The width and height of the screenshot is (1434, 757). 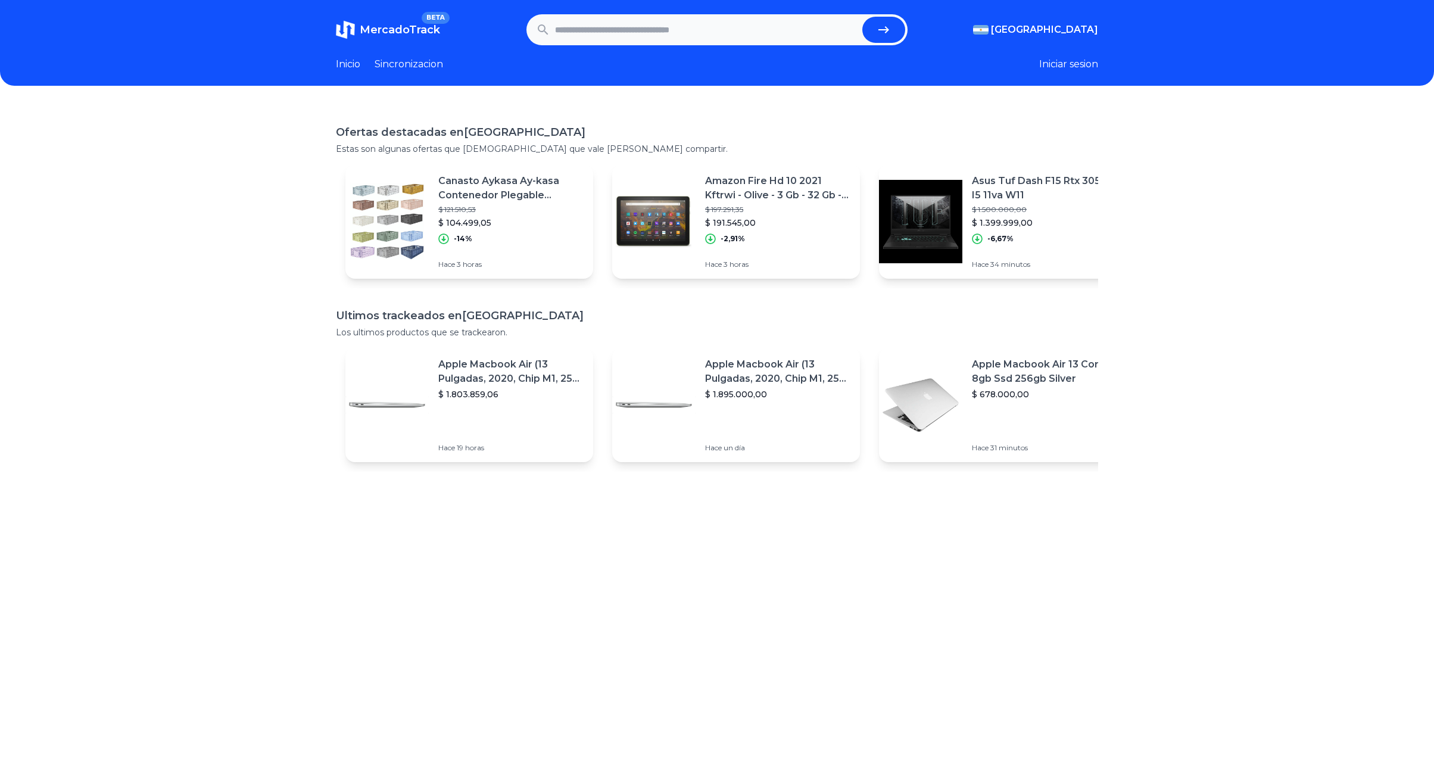 What do you see at coordinates (400, 30) in the screenshot?
I see `span: MercadoTrack` at bounding box center [400, 30].